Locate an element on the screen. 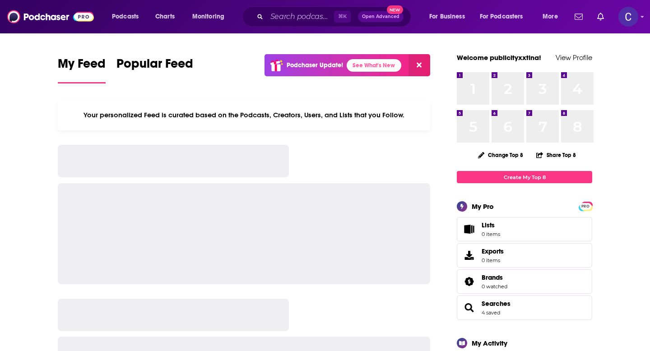 This screenshot has width=650, height=351. a: PRO is located at coordinates (585, 206).